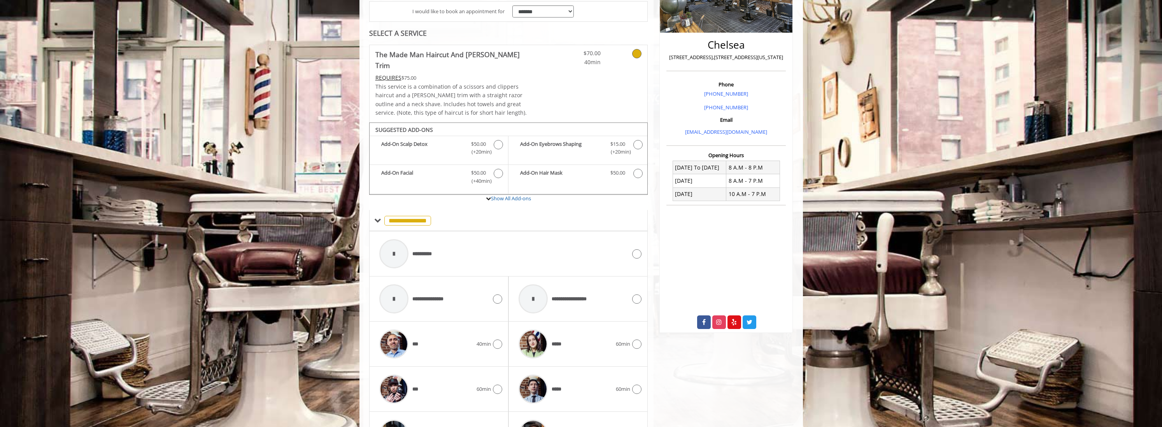  What do you see at coordinates (561, 148) in the screenshot?
I see `b: Add-On Eyebrows Shaping` at bounding box center [561, 148].